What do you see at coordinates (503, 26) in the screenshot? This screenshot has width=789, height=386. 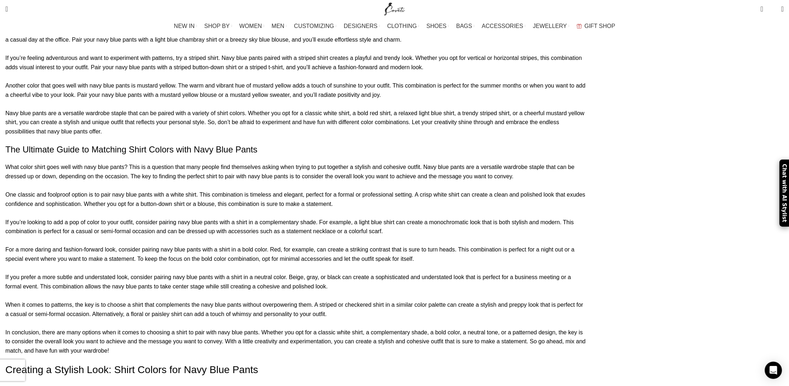 I see `a: ACCESSORIES` at bounding box center [503, 26].